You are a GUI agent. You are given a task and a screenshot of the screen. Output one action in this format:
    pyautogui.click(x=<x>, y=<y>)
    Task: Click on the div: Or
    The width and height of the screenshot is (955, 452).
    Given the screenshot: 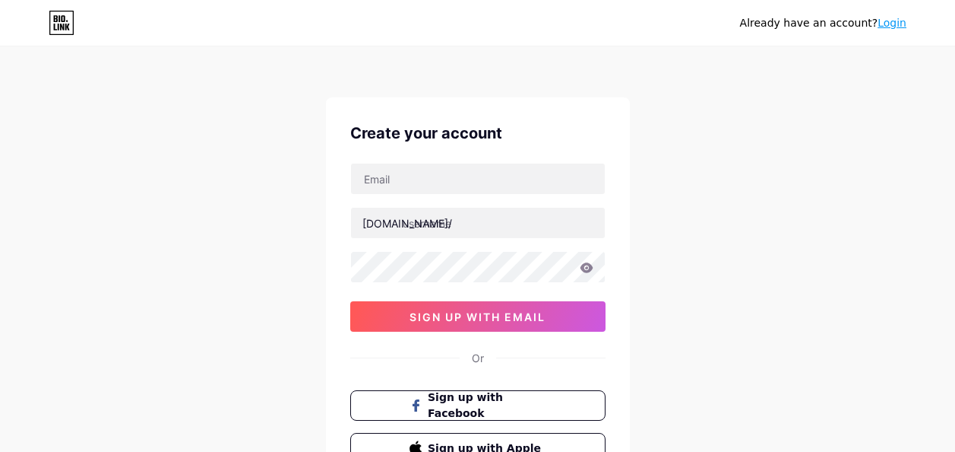 What is the action you would take?
    pyautogui.click(x=478, y=357)
    